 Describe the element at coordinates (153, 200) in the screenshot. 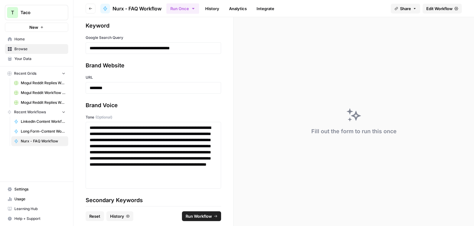

I see `div: Secondary Keywords` at that location.